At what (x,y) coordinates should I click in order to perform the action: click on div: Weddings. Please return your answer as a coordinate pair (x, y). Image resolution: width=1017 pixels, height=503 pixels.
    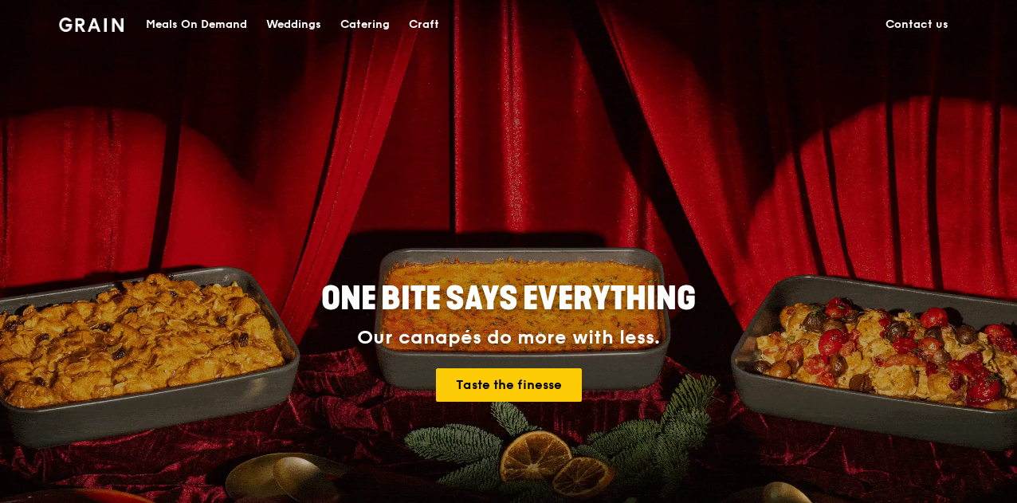
    Looking at the image, I should click on (293, 25).